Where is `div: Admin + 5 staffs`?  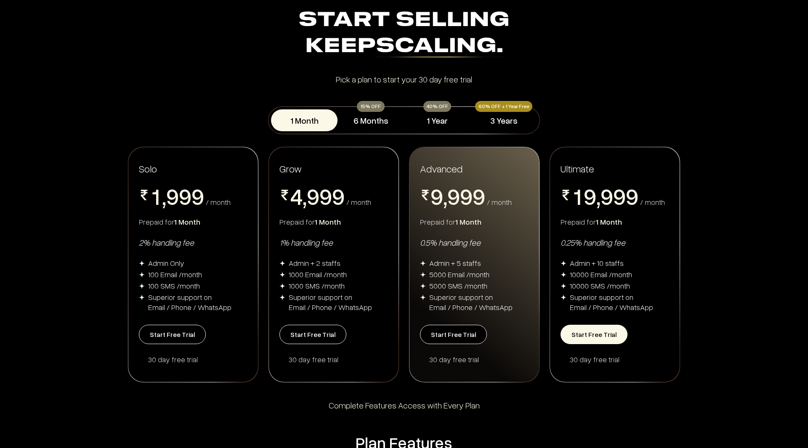 div: Admin + 5 staffs is located at coordinates (455, 263).